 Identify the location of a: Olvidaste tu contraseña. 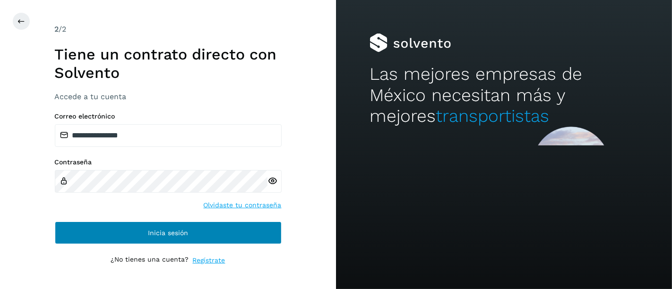
(243, 205).